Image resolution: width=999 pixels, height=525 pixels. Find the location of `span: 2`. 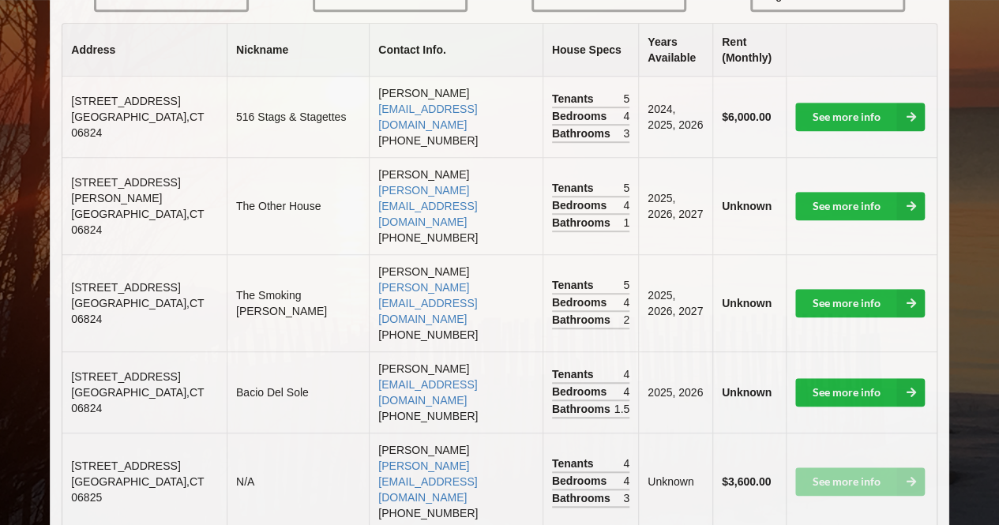

span: 2 is located at coordinates (626, 320).